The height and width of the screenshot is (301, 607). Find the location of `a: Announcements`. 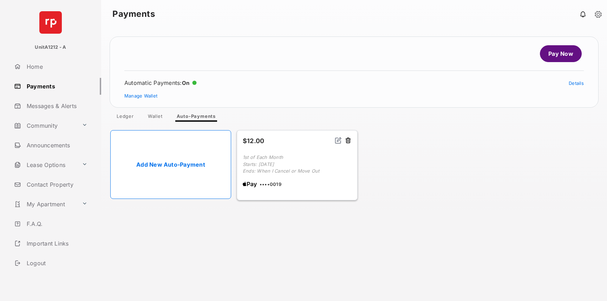

a: Announcements is located at coordinates (56, 145).